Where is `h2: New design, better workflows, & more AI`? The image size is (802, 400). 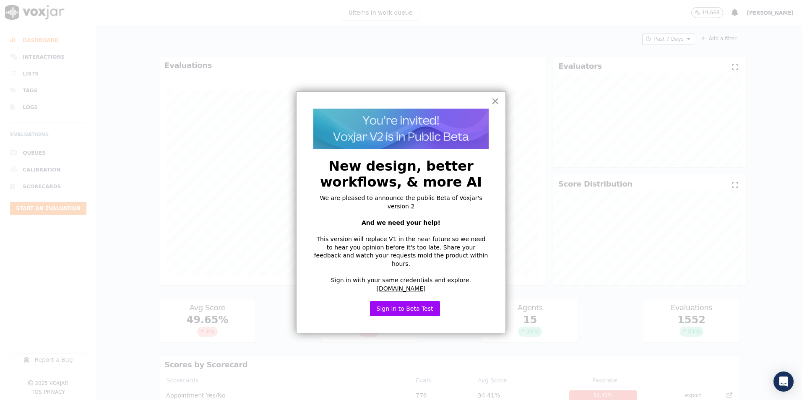
h2: New design, better workflows, & more AI is located at coordinates (401, 174).